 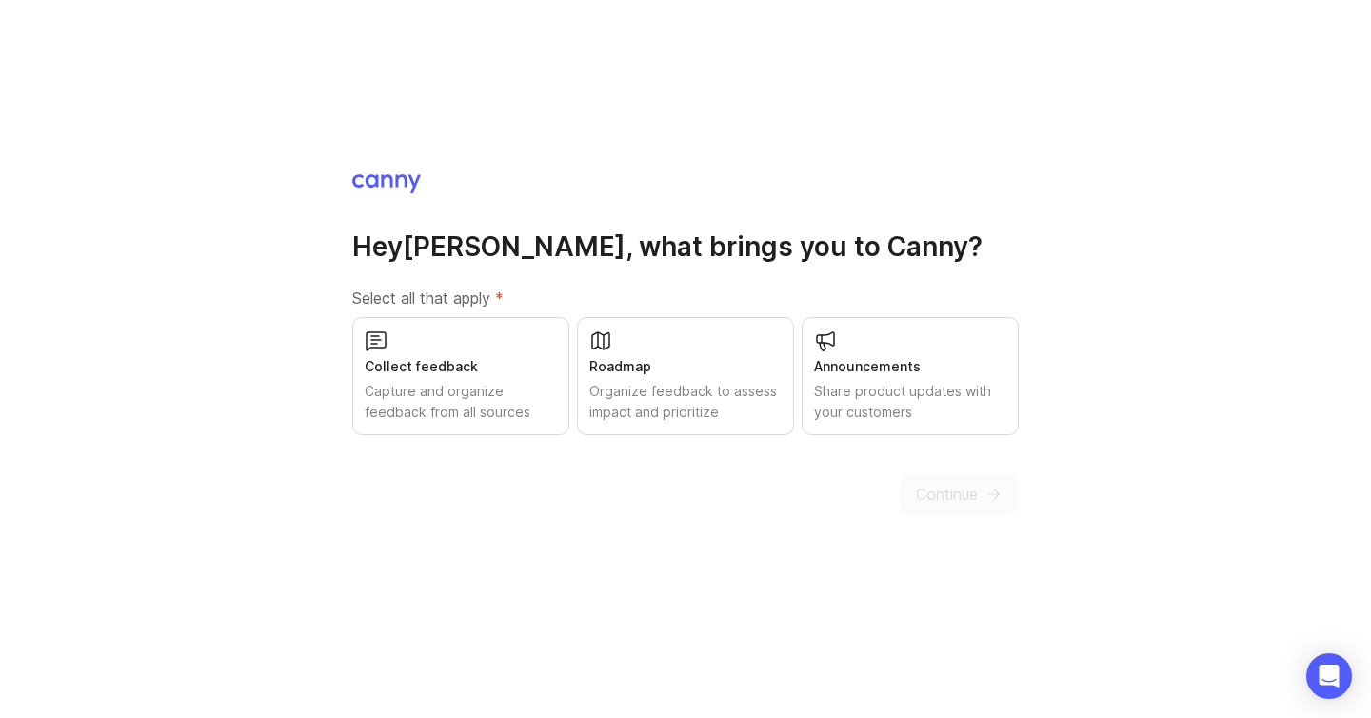 What do you see at coordinates (386, 184) in the screenshot?
I see `img: Canny Home` at bounding box center [386, 184].